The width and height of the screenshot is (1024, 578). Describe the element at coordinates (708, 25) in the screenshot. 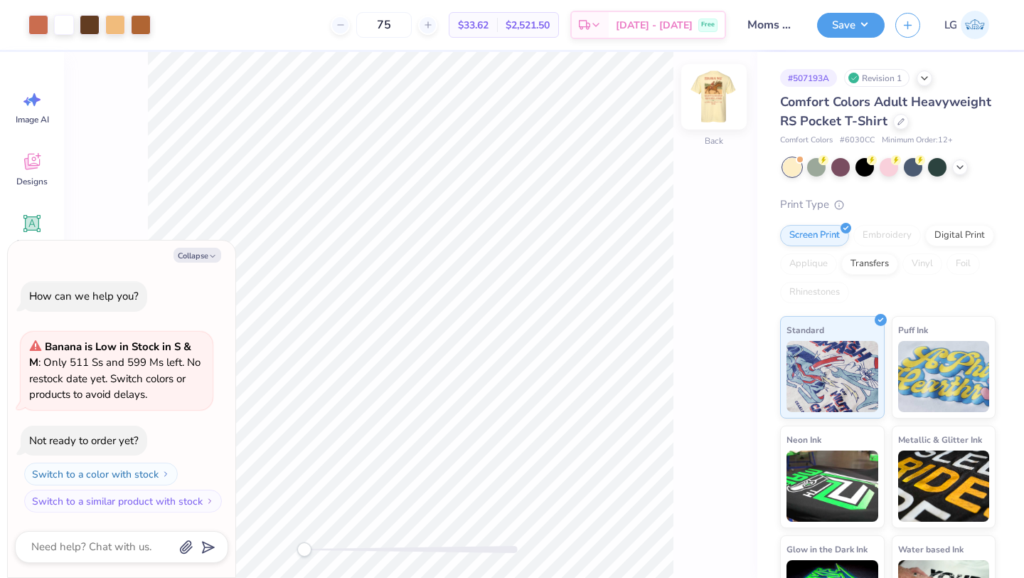

I see `span: Free` at that location.